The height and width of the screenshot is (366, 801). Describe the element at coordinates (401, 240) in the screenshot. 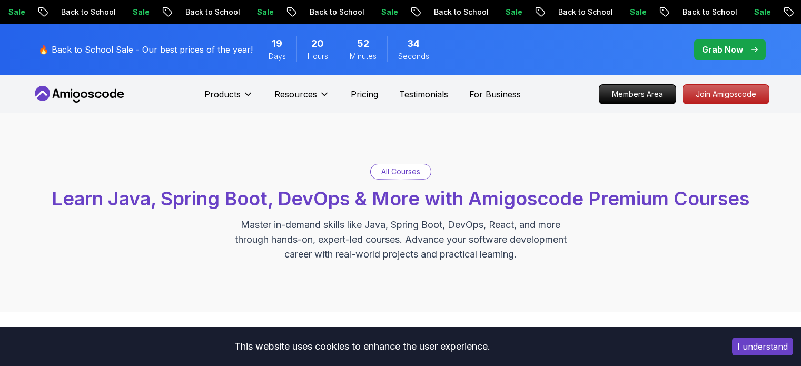

I see `p: Master in-demand skills like Java, Spring Boot, DevOps, React, and more through hands-on, expert-...` at that location.